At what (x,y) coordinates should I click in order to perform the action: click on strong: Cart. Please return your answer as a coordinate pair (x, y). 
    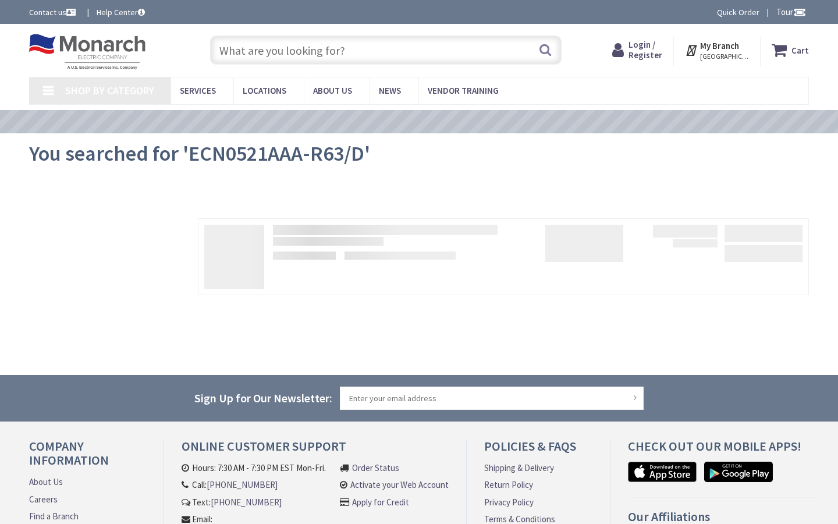
    Looking at the image, I should click on (800, 50).